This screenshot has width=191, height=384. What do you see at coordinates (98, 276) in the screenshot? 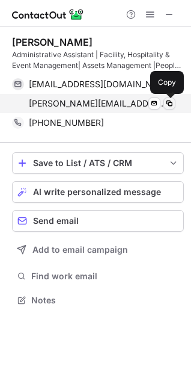
I see `button: Find work email` at bounding box center [98, 276].